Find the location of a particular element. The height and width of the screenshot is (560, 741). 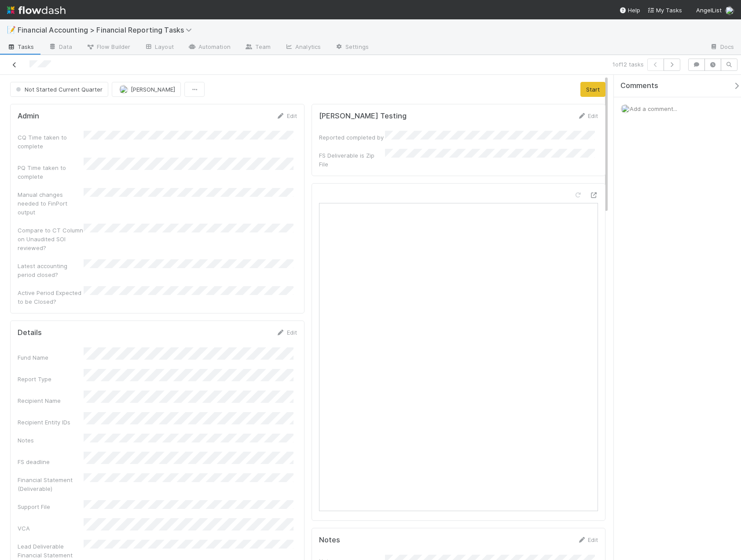

a: Flow Builder is located at coordinates (108, 48).